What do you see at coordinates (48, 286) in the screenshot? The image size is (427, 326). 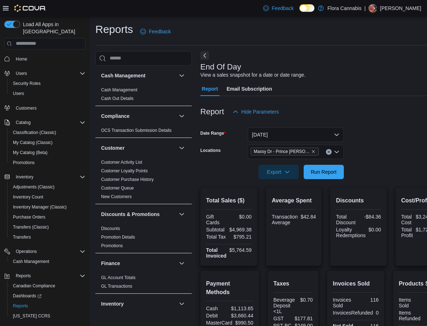 I see `span: Canadian Compliance` at bounding box center [48, 286].